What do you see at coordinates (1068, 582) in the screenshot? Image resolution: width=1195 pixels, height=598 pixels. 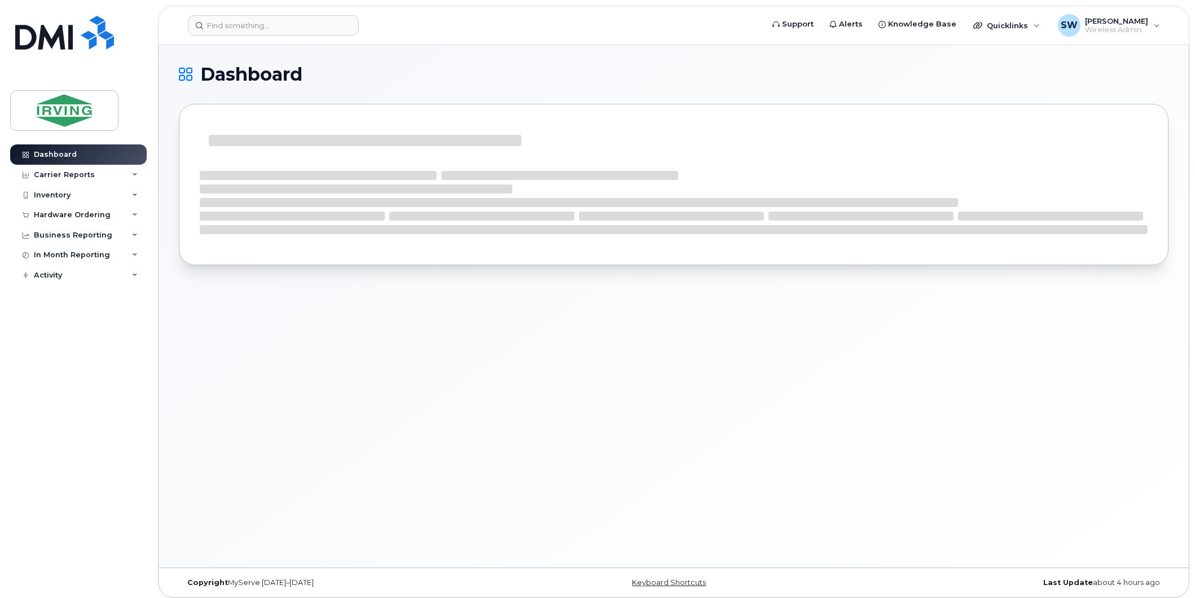 I see `strong: Last Update` at bounding box center [1068, 582].